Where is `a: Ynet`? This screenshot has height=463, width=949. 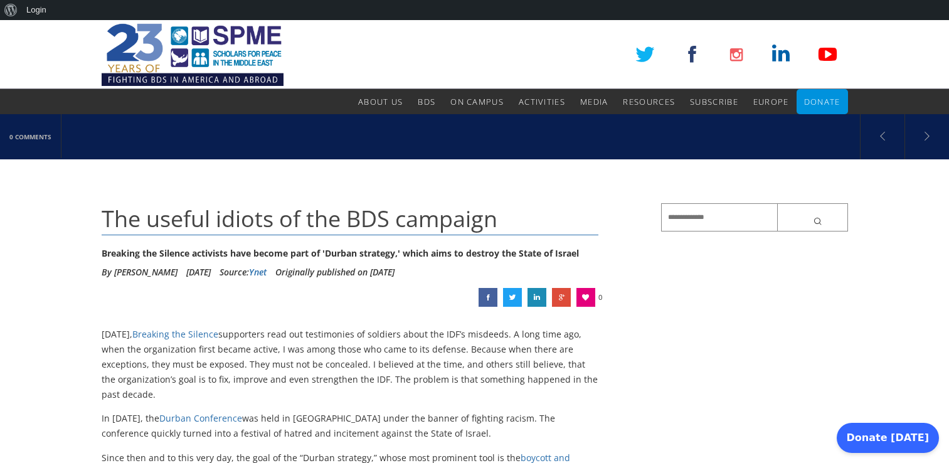 a: Ynet is located at coordinates (258, 272).